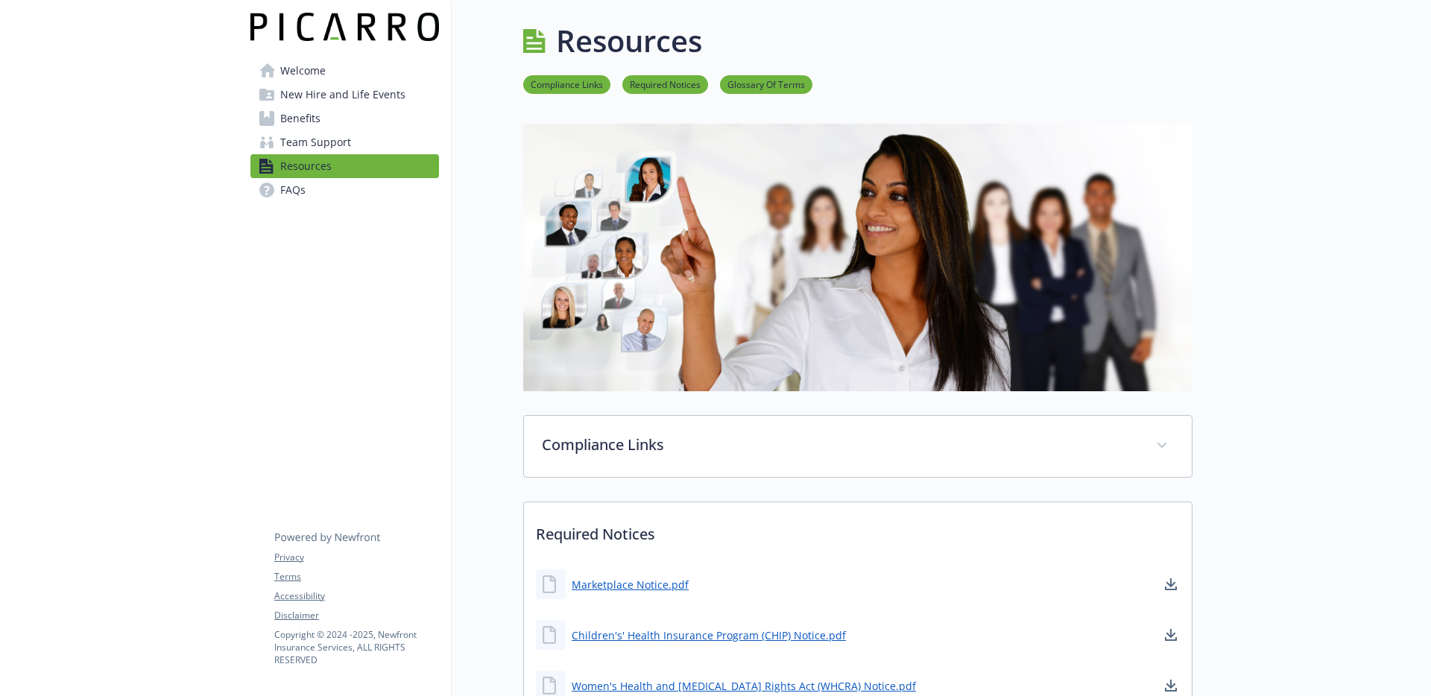 Image resolution: width=1431 pixels, height=696 pixels. What do you see at coordinates (630, 584) in the screenshot?
I see `a: Marketplace Notice.pdf` at bounding box center [630, 584].